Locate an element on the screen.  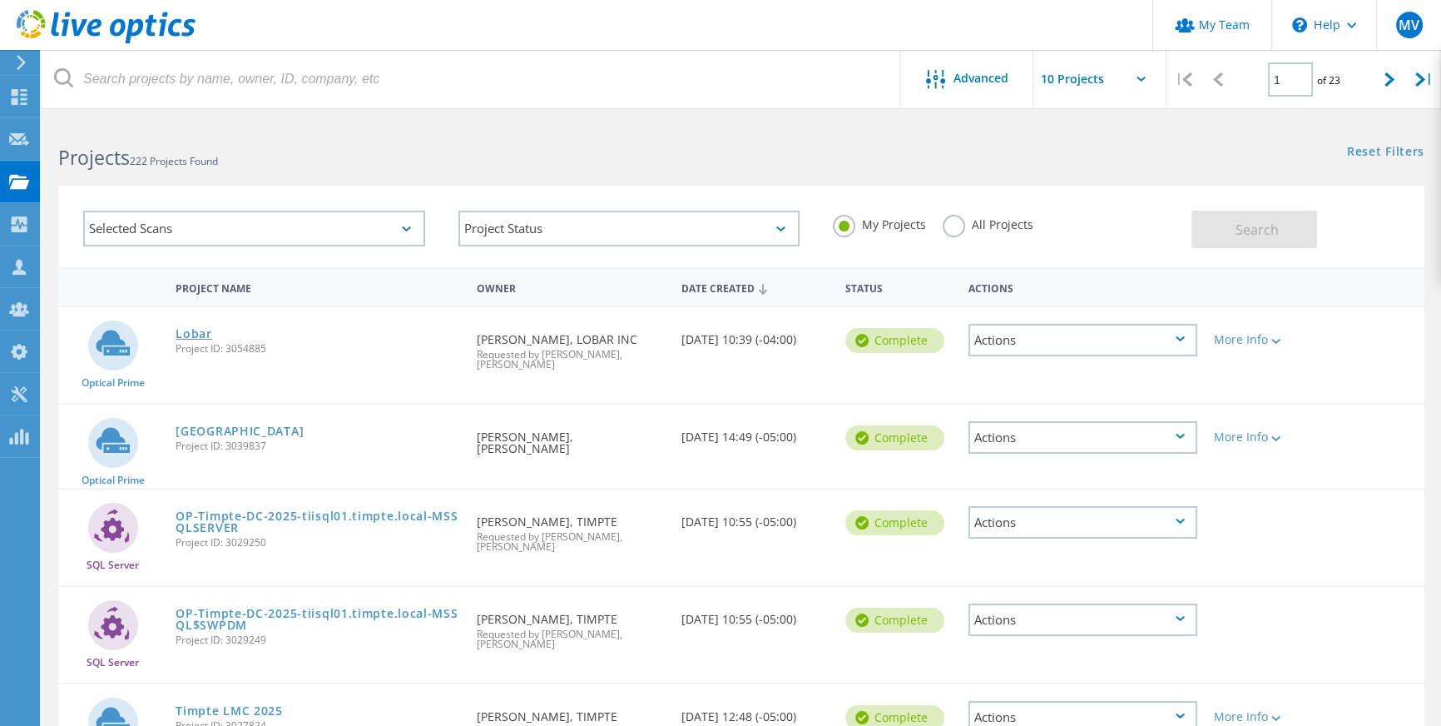
a: Lobar is located at coordinates (194, 334).